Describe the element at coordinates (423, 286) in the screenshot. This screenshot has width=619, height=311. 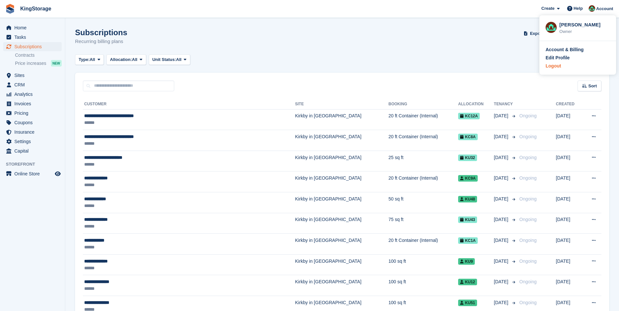
I see `td: 100 sq ft` at that location.